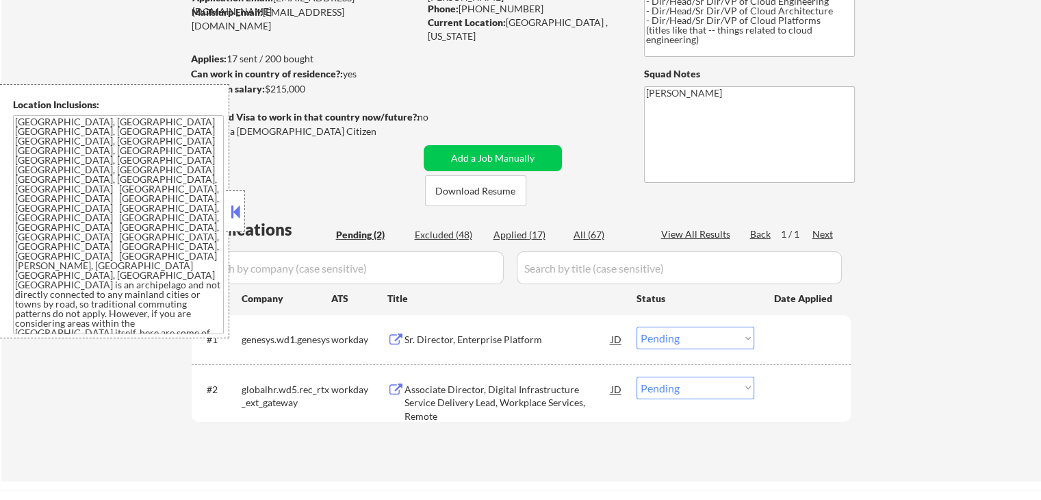  Describe the element at coordinates (493, 158) in the screenshot. I see `button: Add a Job Manually` at that location.